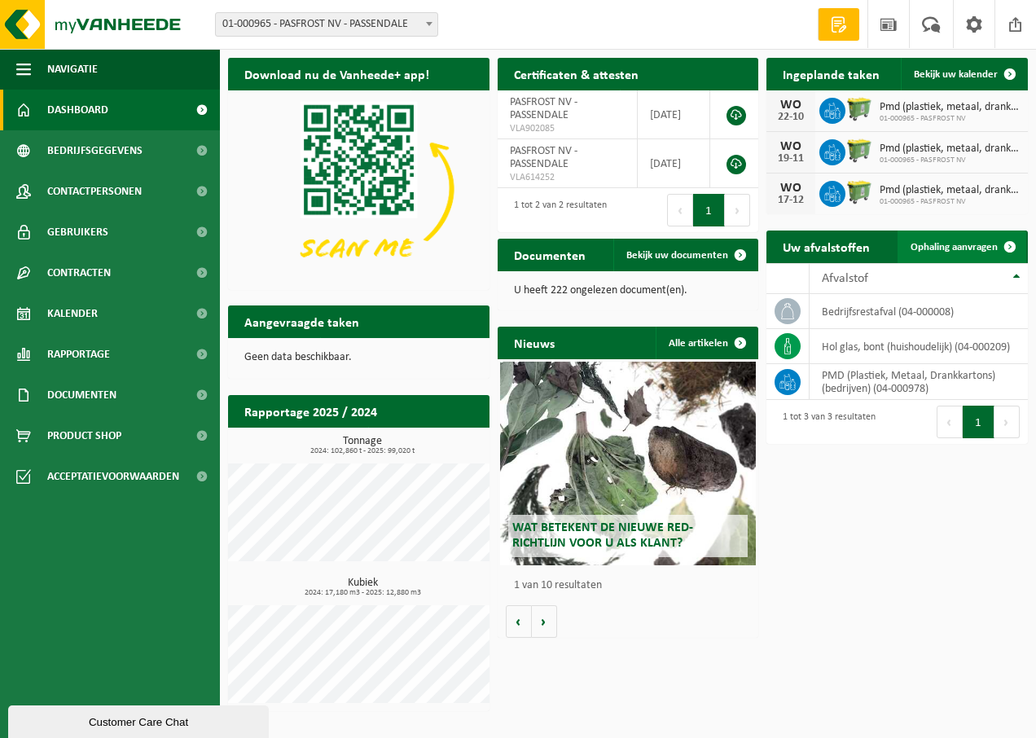 The width and height of the screenshot is (1036, 738). Describe the element at coordinates (362, 593) in the screenshot. I see `span: 2024: 17,180 m3 - 2025: 12,880 m3` at that location.